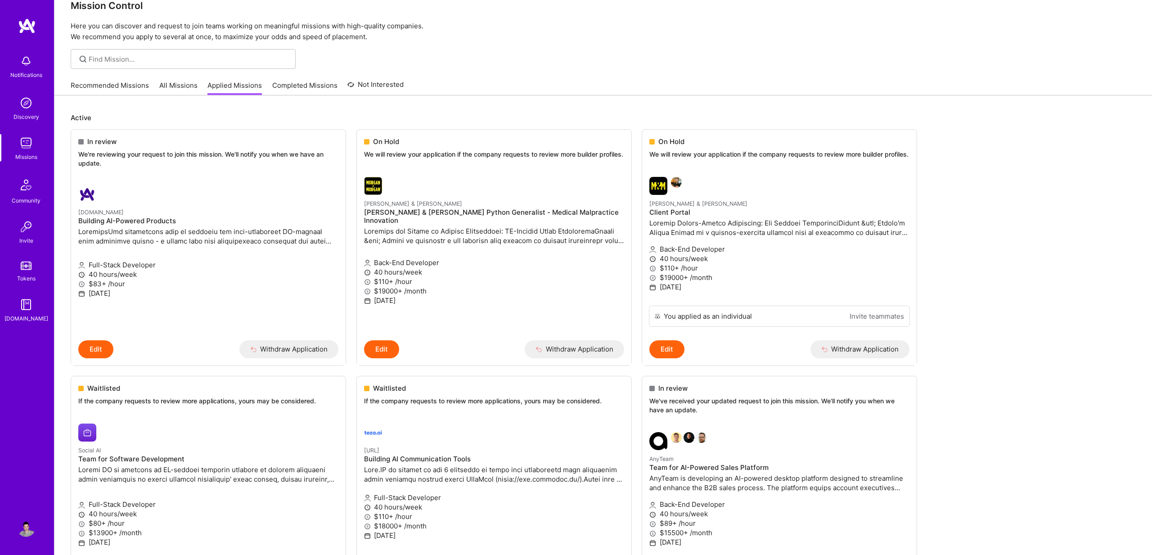 Image resolution: width=1152 pixels, height=555 pixels. I want to click on a: Completed Missions, so click(305, 88).